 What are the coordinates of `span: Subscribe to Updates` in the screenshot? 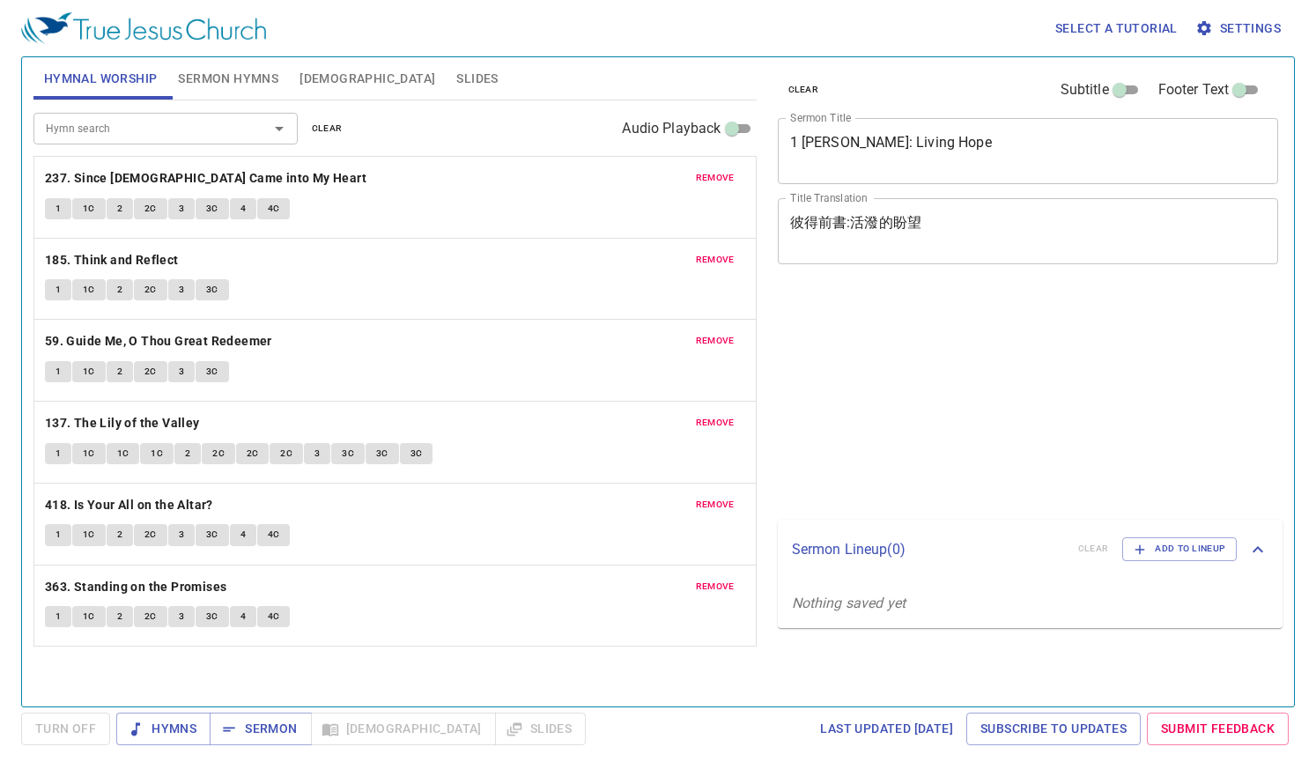 It's located at (1054, 729).